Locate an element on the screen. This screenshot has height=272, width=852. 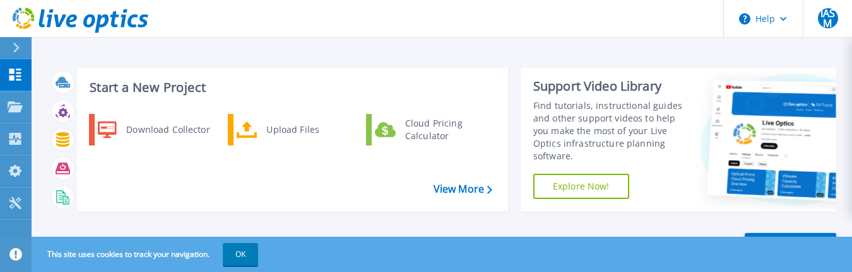
div: Find tutorials, instructional guides and other support videos to help you make the most of your L... is located at coordinates (611, 131).